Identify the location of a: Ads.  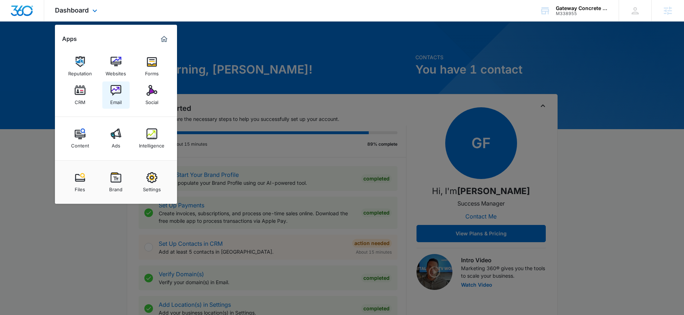
(116, 138).